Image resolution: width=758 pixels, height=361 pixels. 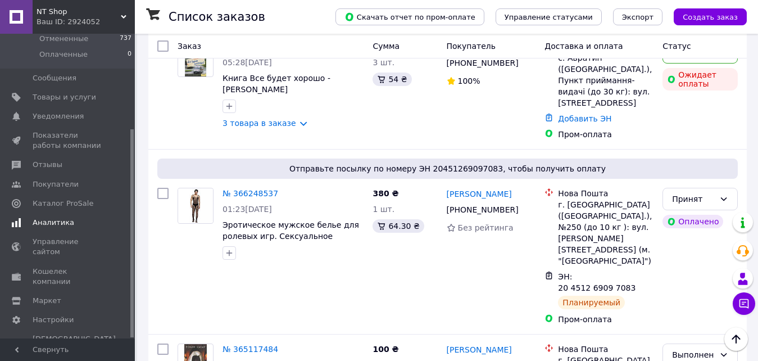 What do you see at coordinates (63, 203) in the screenshot?
I see `span: Каталог ProSale` at bounding box center [63, 203].